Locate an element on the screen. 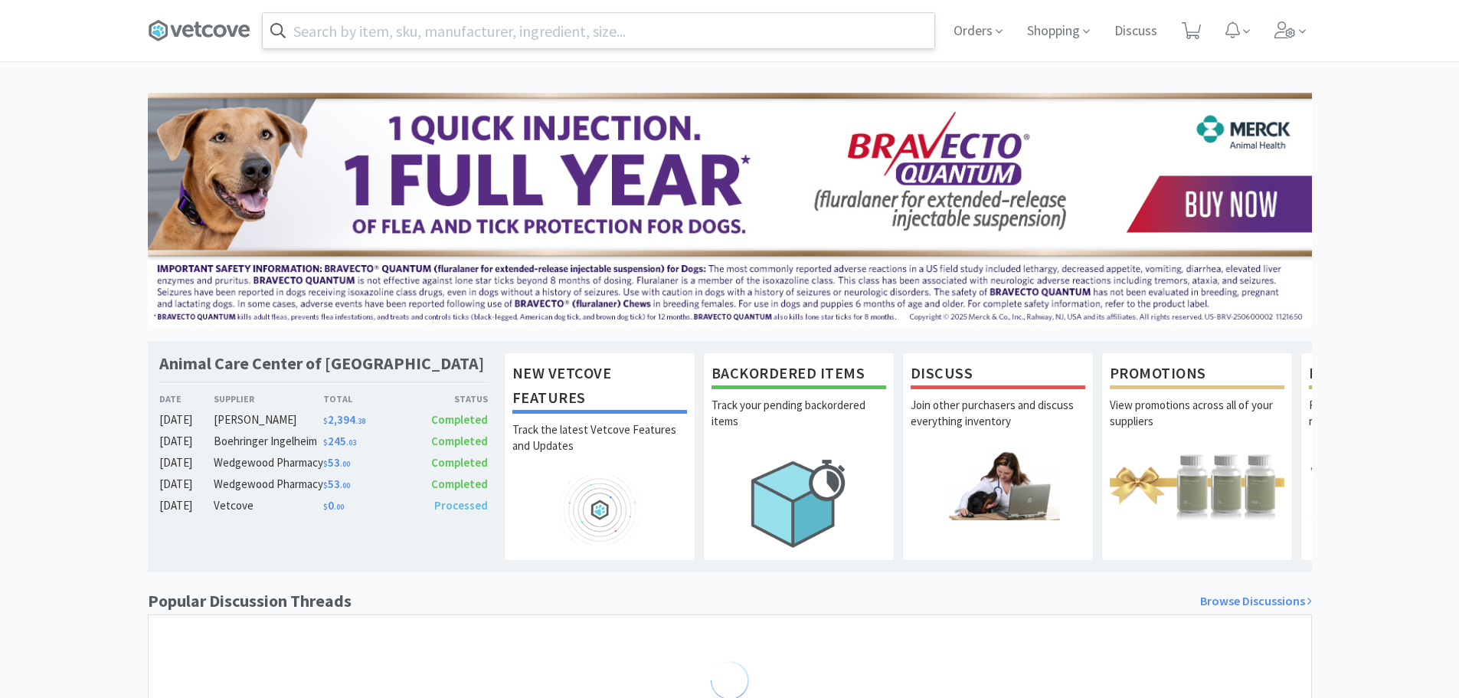 This screenshot has height=698, width=1459. a: New Vetcove FeaturesTrack the latest Vetcove Features and Updates is located at coordinates (600, 456).